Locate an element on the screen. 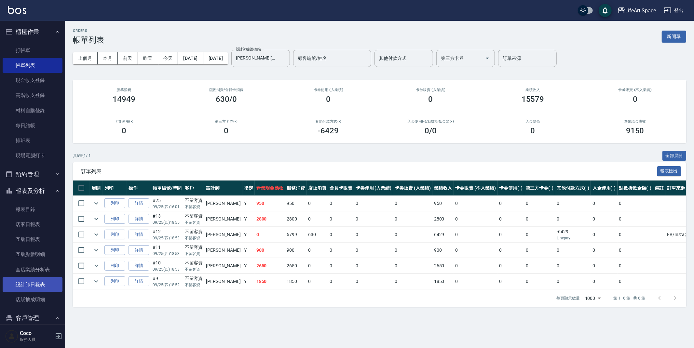 This screenshot has height=348, width=694. div: LifeArt Space is located at coordinates (640, 10).